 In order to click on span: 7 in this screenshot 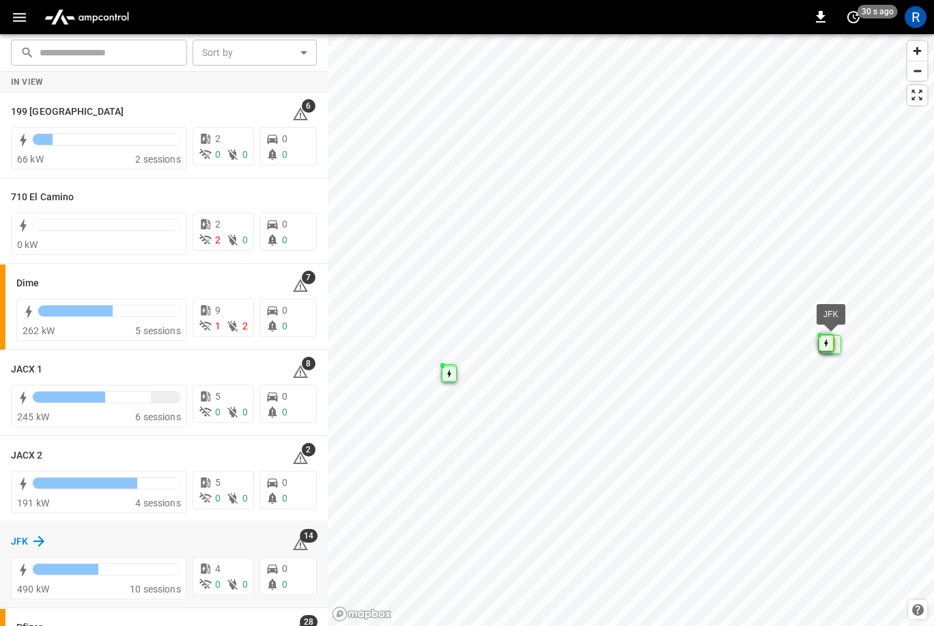, I will do `click(309, 277)`.